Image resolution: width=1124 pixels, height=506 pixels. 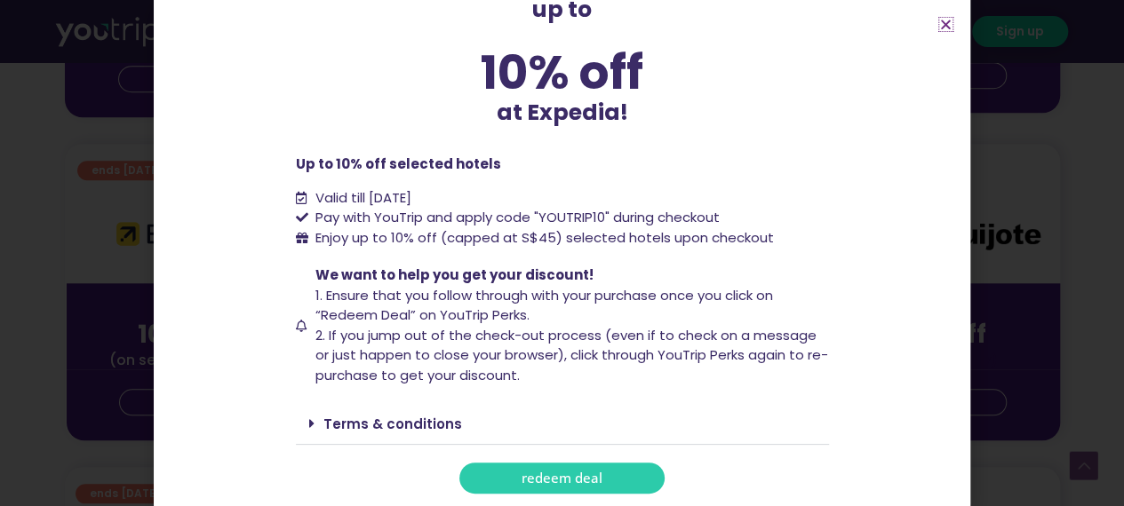 What do you see at coordinates (393, 424) in the screenshot?
I see `a: Terms & conditions` at bounding box center [393, 424].